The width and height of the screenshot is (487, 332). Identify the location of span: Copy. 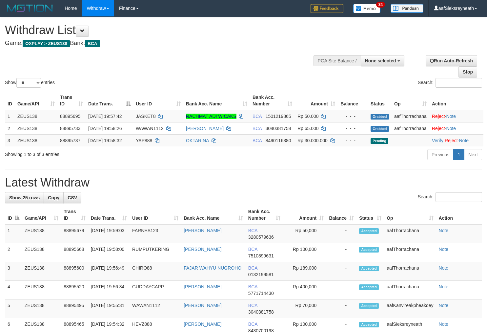
(53, 198).